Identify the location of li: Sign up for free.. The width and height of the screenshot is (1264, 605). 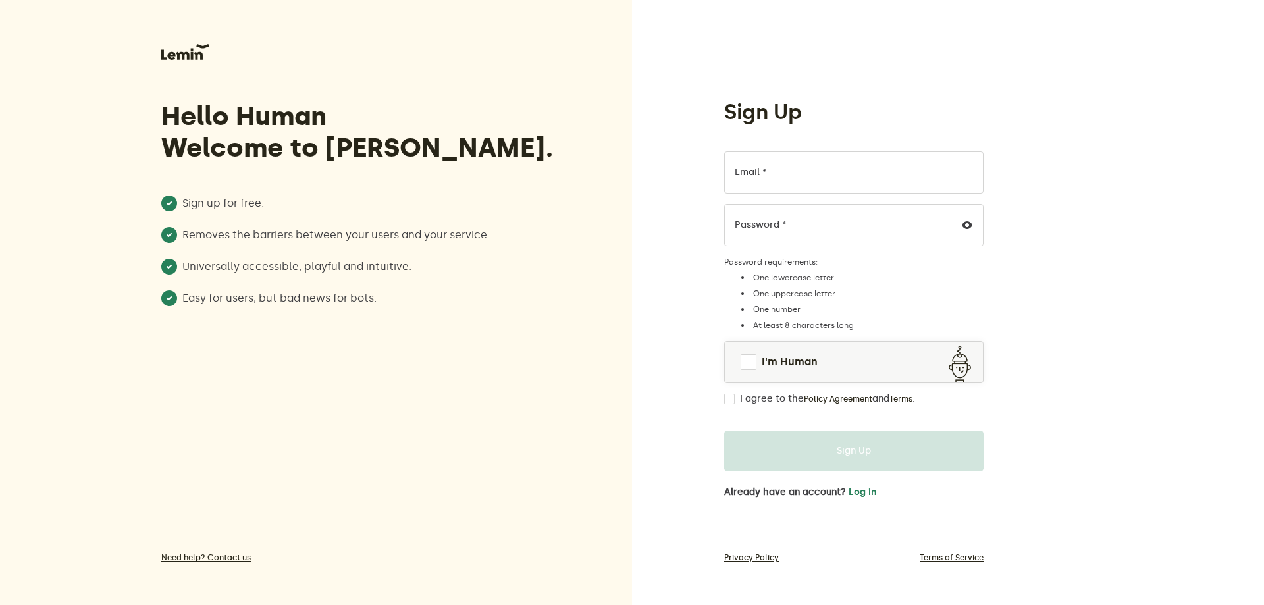
(362, 203).